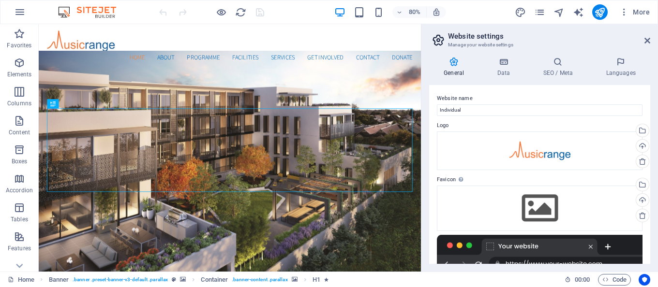 This screenshot has width=658, height=287. Describe the element at coordinates (560, 67) in the screenshot. I see `h4: SEO / Meta` at that location.